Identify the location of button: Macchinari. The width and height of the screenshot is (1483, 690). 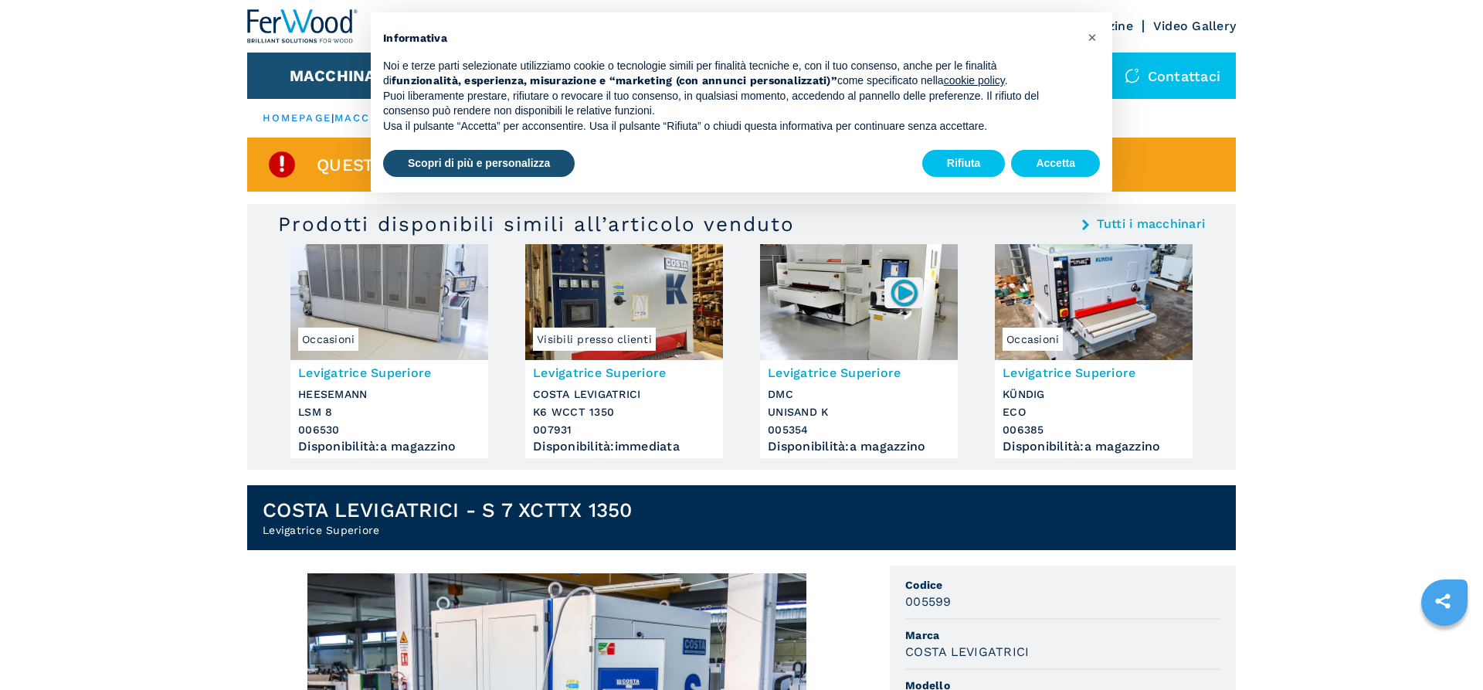
(341, 76).